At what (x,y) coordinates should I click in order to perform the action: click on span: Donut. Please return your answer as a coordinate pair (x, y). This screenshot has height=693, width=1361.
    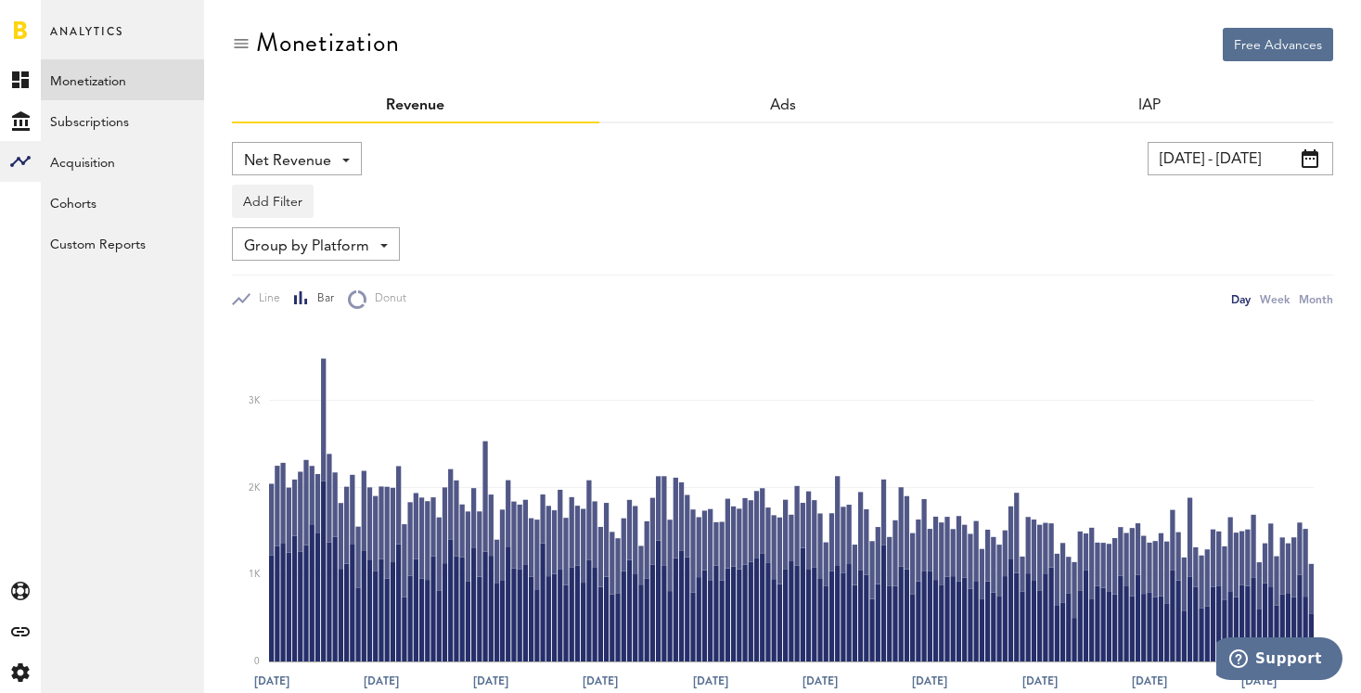
    Looking at the image, I should click on (386, 299).